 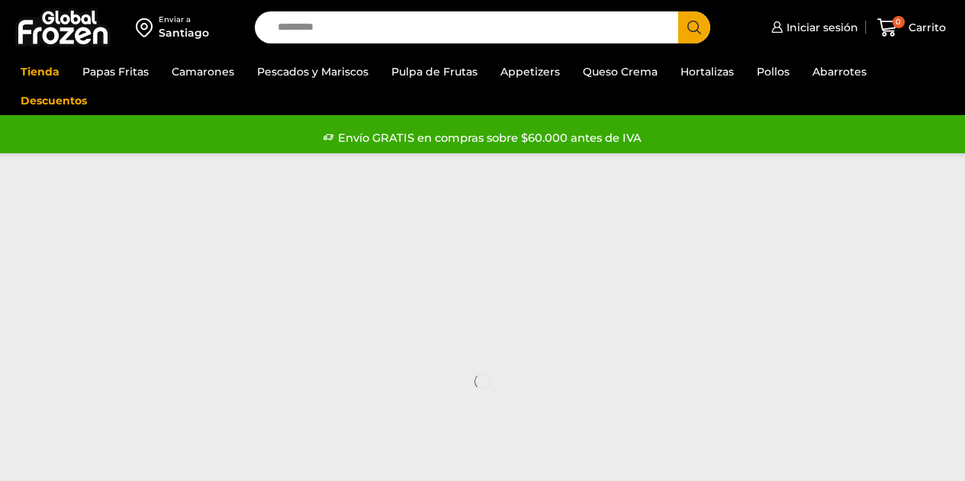 I want to click on span: 0, so click(x=899, y=22).